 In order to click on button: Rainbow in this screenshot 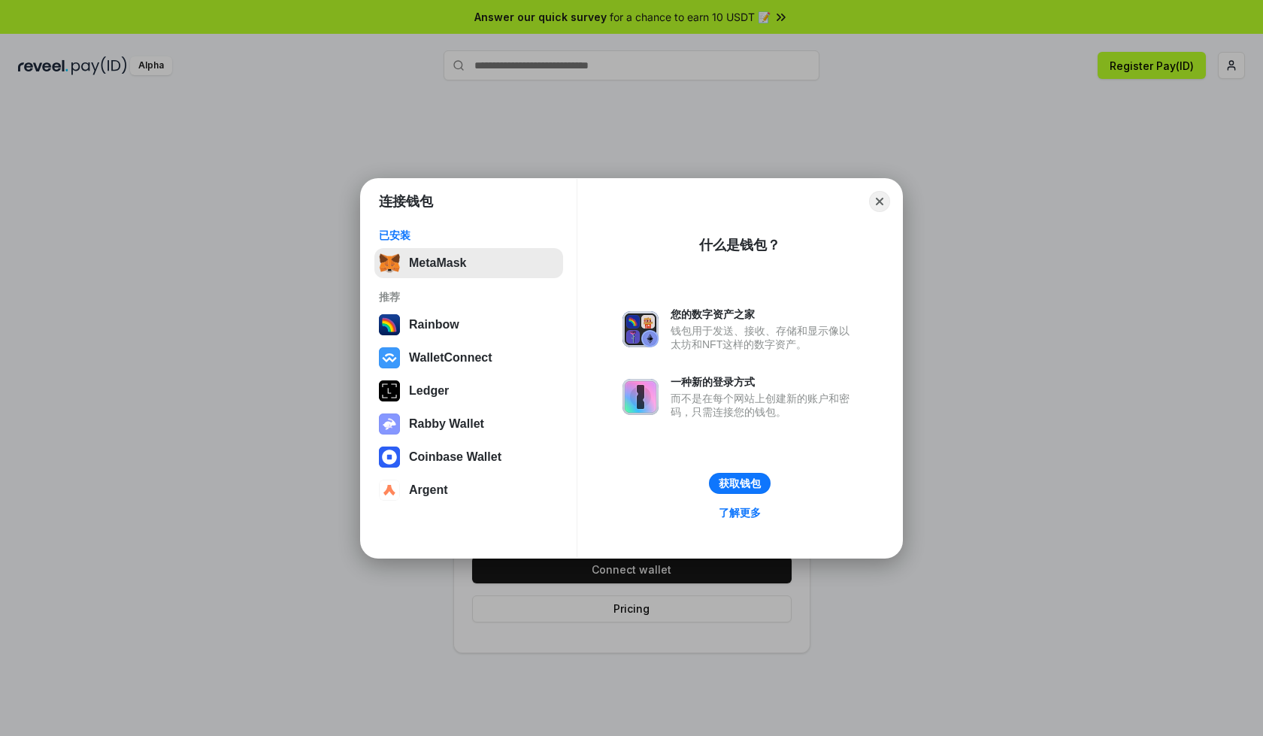, I will do `click(469, 325)`.